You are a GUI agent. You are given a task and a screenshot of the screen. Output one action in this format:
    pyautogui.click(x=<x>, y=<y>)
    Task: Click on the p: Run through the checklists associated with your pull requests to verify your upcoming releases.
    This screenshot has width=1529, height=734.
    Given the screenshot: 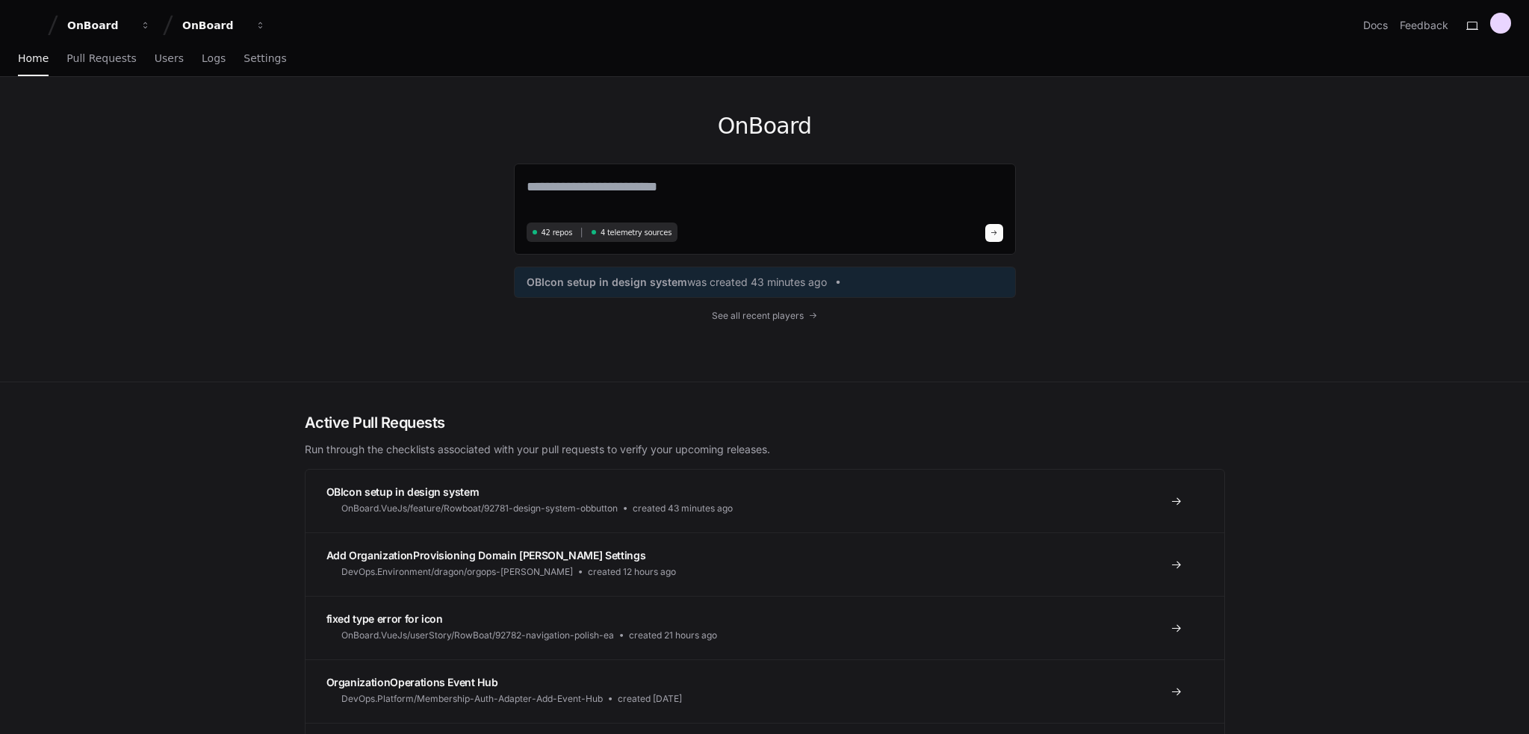 What is the action you would take?
    pyautogui.click(x=765, y=450)
    